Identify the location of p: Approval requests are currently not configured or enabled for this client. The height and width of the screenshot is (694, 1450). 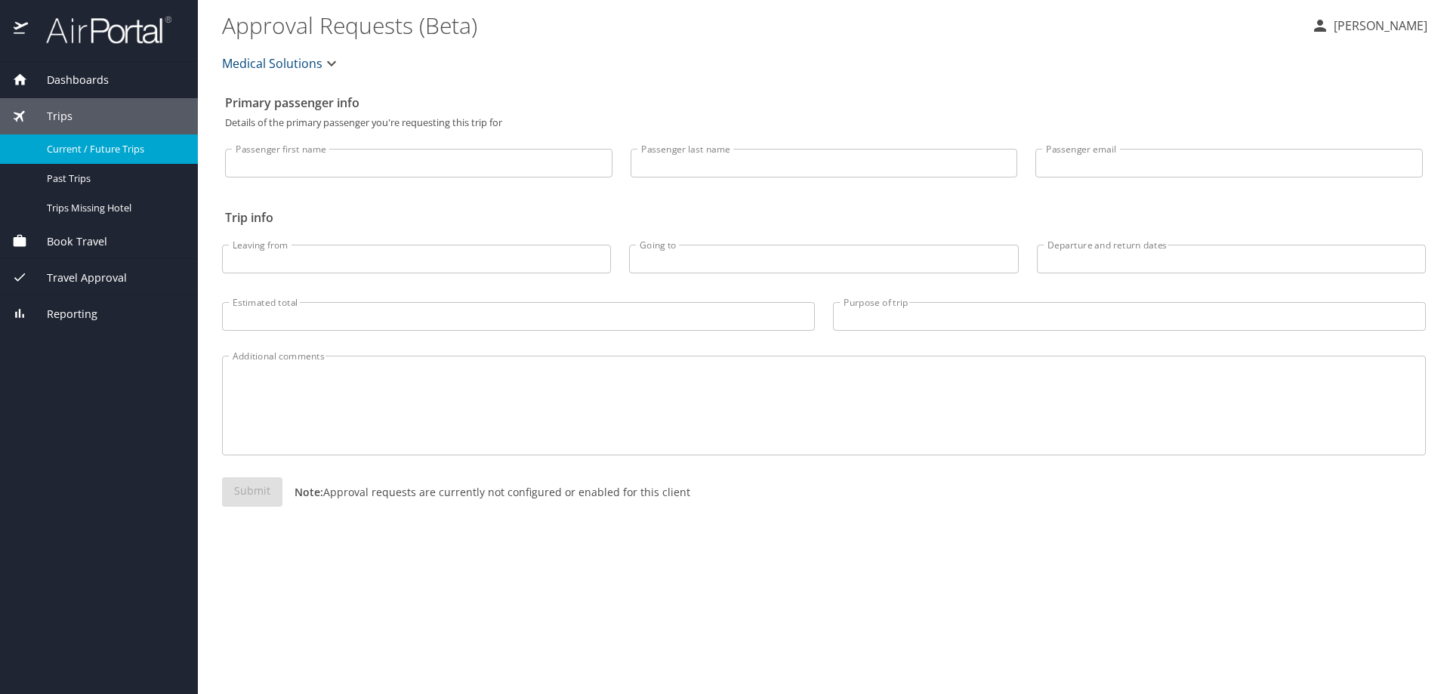
(486, 492).